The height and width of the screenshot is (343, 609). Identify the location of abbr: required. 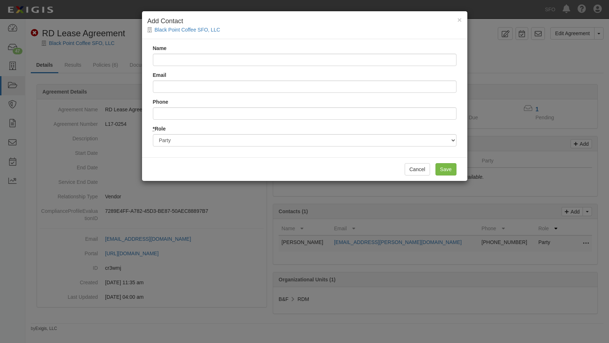
(154, 129).